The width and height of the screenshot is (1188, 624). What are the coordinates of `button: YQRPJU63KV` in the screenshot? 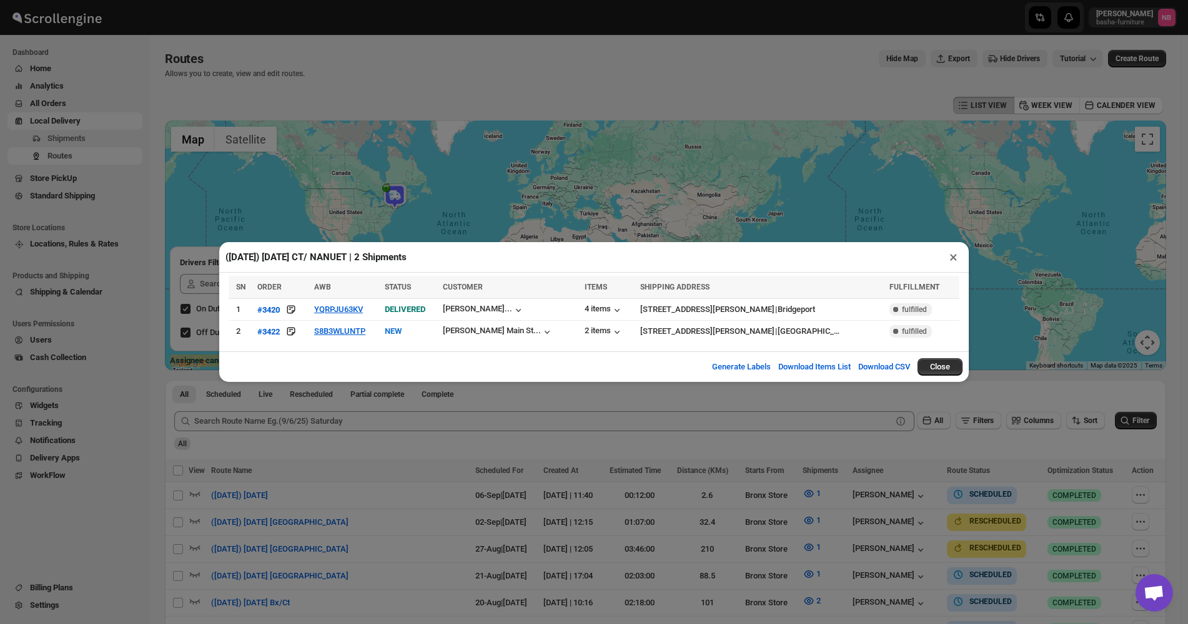 It's located at (338, 309).